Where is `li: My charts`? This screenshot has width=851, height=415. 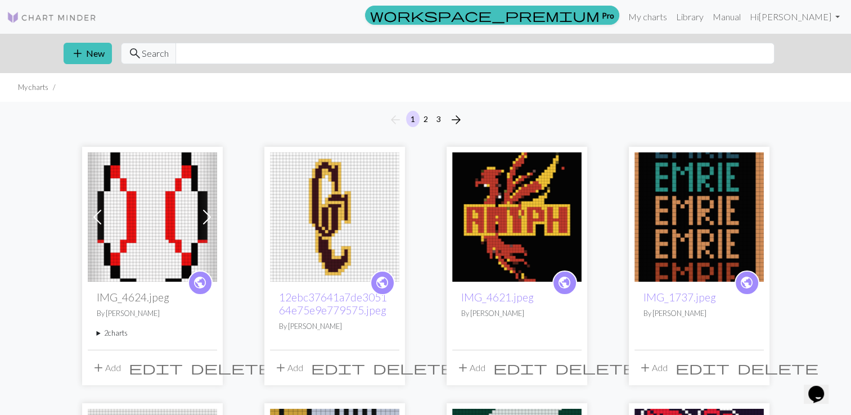
li: My charts is located at coordinates (33, 87).